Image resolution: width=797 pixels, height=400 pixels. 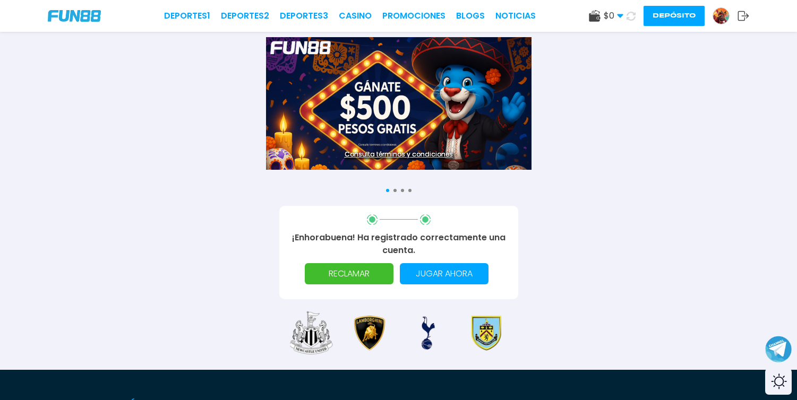 I want to click on button: Jugar ahora, so click(x=444, y=274).